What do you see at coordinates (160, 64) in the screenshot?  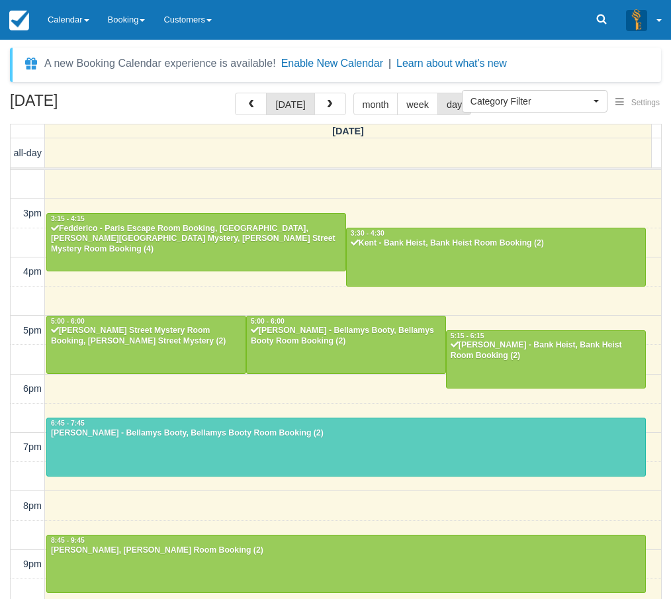 I see `div: A new Booking Calendar experience is available!` at bounding box center [160, 64].